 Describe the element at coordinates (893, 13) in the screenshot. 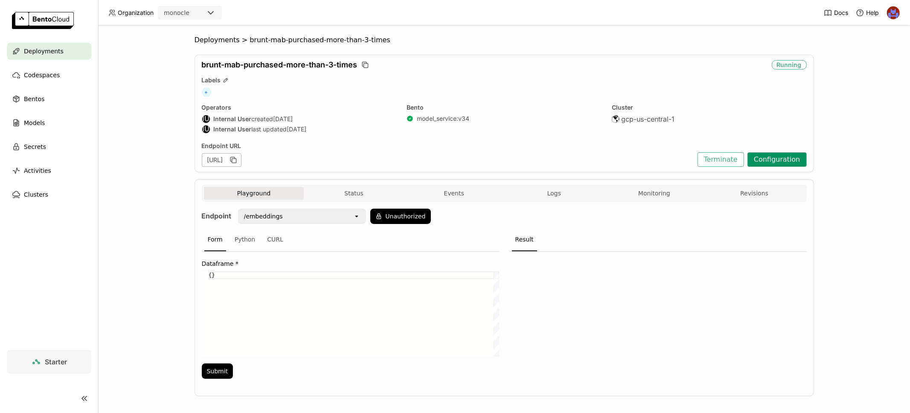

I see `img: Noa Tavron` at that location.